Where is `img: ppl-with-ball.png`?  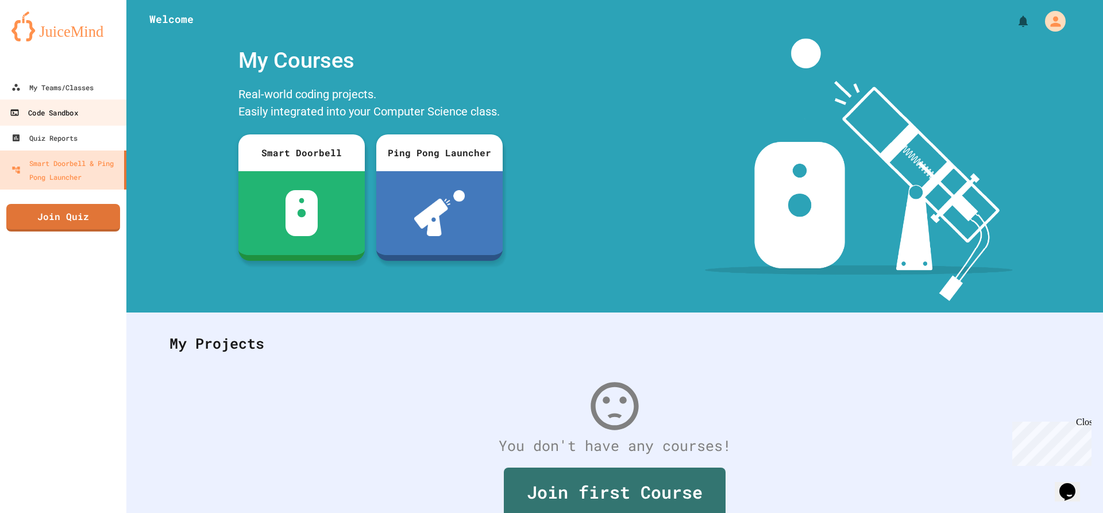 img: ppl-with-ball.png is located at coordinates (440, 213).